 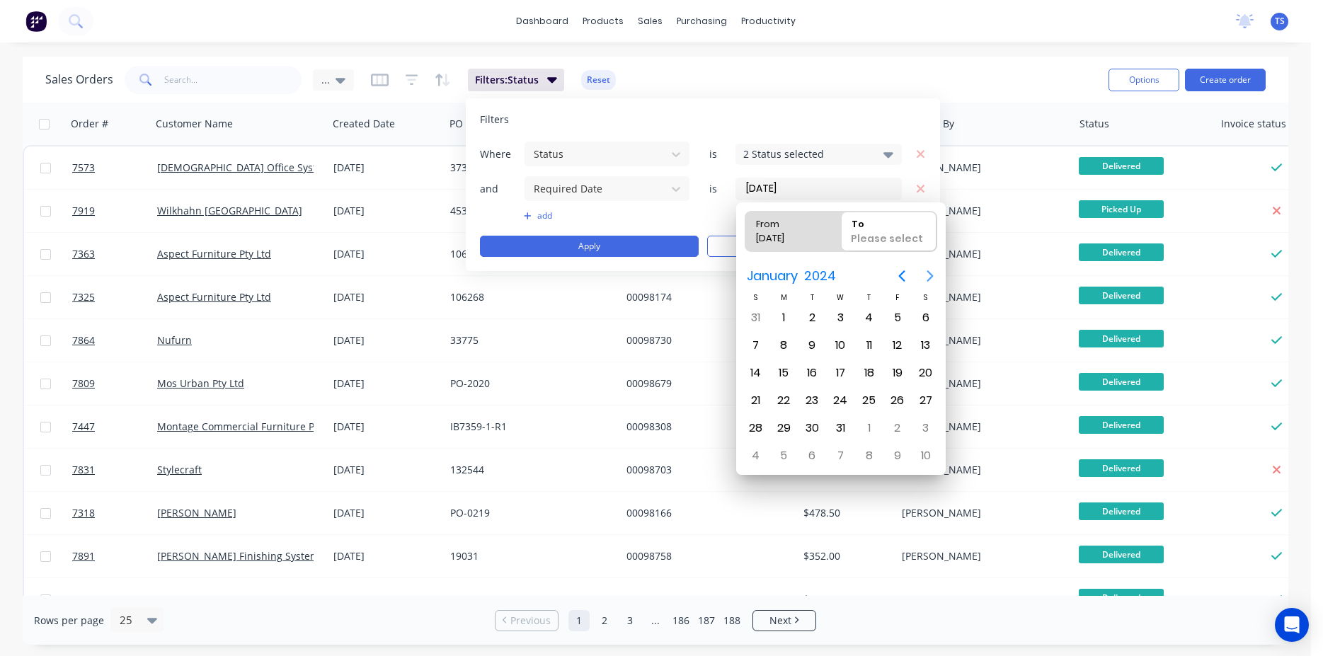 What do you see at coordinates (926, 297) in the screenshot?
I see `div: S` at bounding box center [926, 297].